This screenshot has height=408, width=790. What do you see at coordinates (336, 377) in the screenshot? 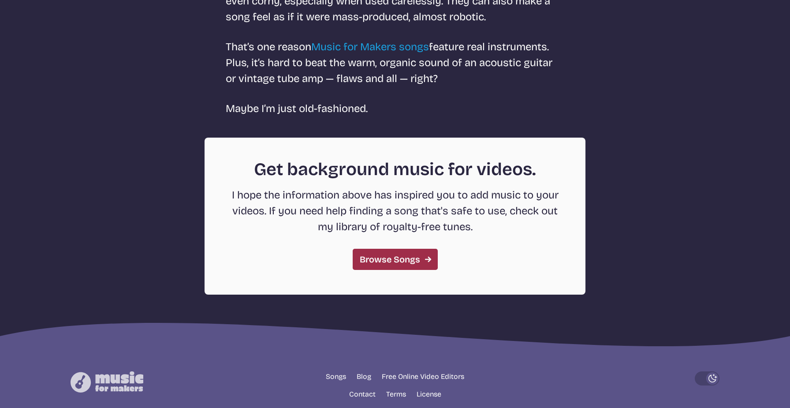
I see `a: Songs` at bounding box center [336, 377].